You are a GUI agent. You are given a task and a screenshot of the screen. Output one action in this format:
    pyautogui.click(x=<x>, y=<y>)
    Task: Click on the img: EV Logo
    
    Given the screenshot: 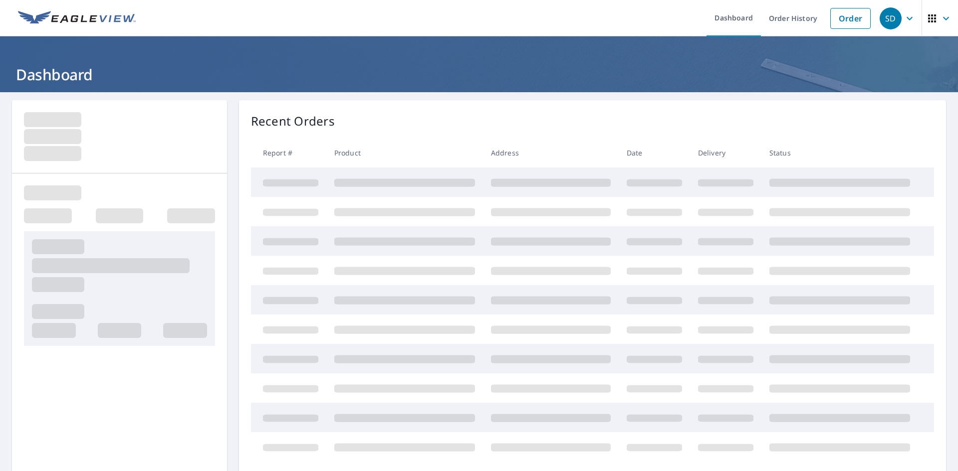 What is the action you would take?
    pyautogui.click(x=77, y=18)
    